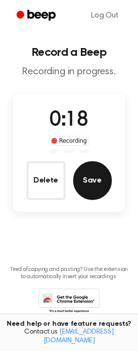 Image resolution: width=138 pixels, height=351 pixels. Describe the element at coordinates (69, 120) in the screenshot. I see `span: 0:18` at that location.